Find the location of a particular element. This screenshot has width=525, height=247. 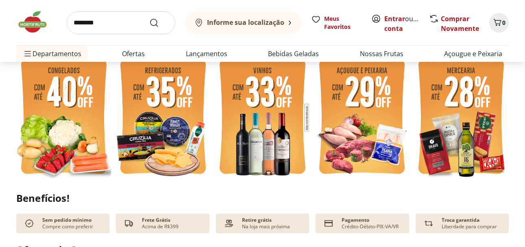

span: Meus Favoritos is located at coordinates (343, 23).